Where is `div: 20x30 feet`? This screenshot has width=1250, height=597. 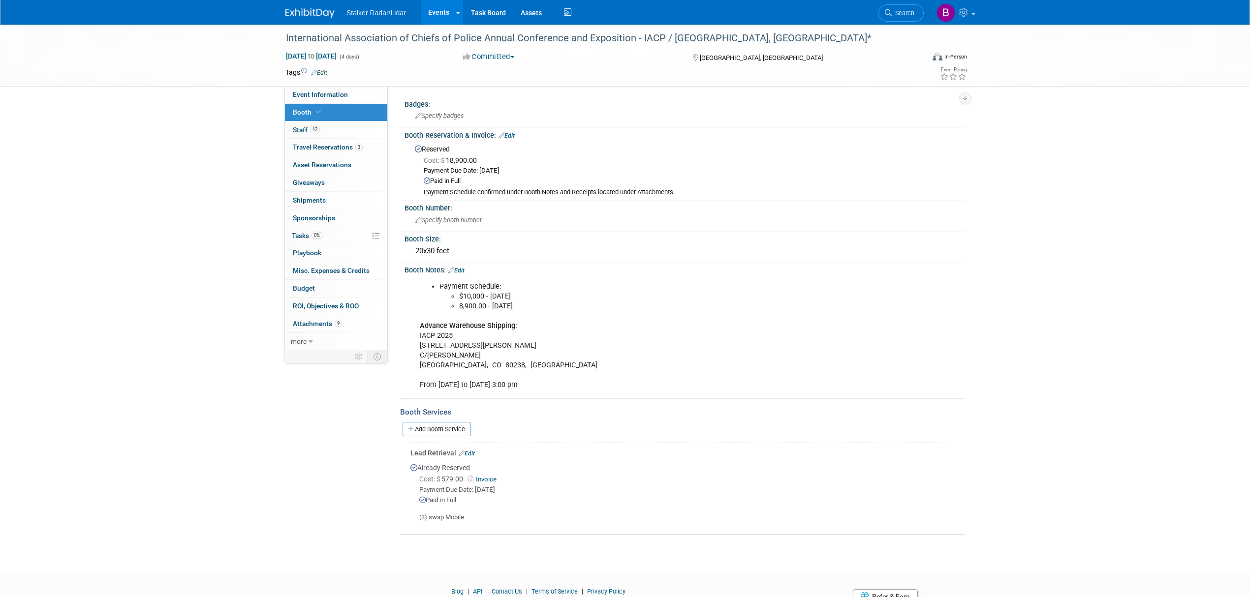 div: 20x30 feet is located at coordinates (685, 251).